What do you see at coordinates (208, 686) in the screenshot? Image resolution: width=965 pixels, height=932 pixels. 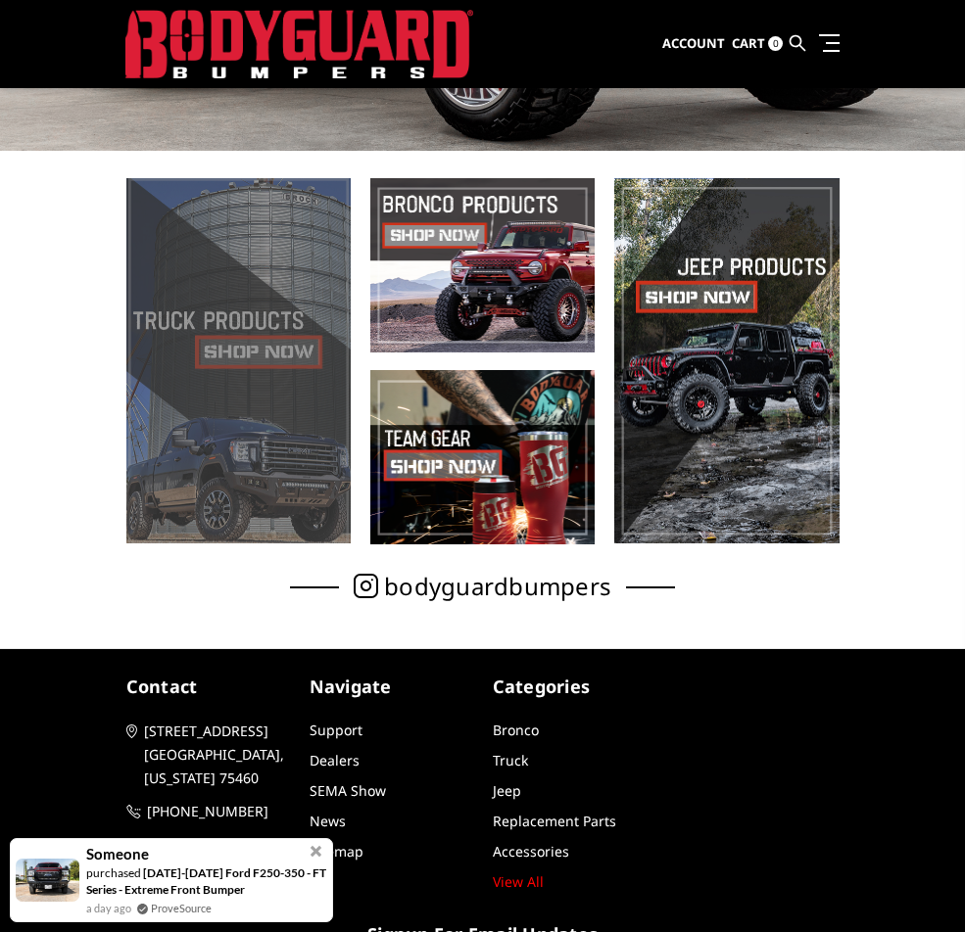 I see `h5: contact` at bounding box center [208, 686].